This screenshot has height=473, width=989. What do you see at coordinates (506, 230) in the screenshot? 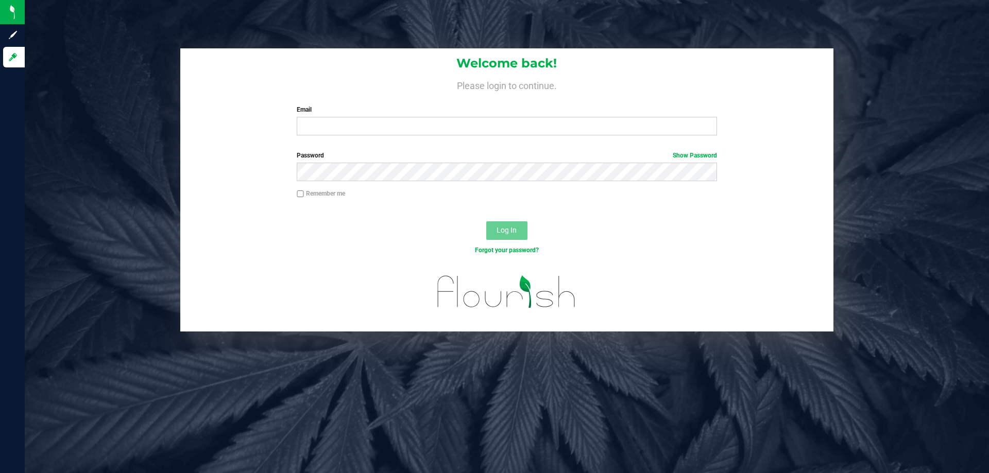
I see `span: Log In` at bounding box center [506, 230].